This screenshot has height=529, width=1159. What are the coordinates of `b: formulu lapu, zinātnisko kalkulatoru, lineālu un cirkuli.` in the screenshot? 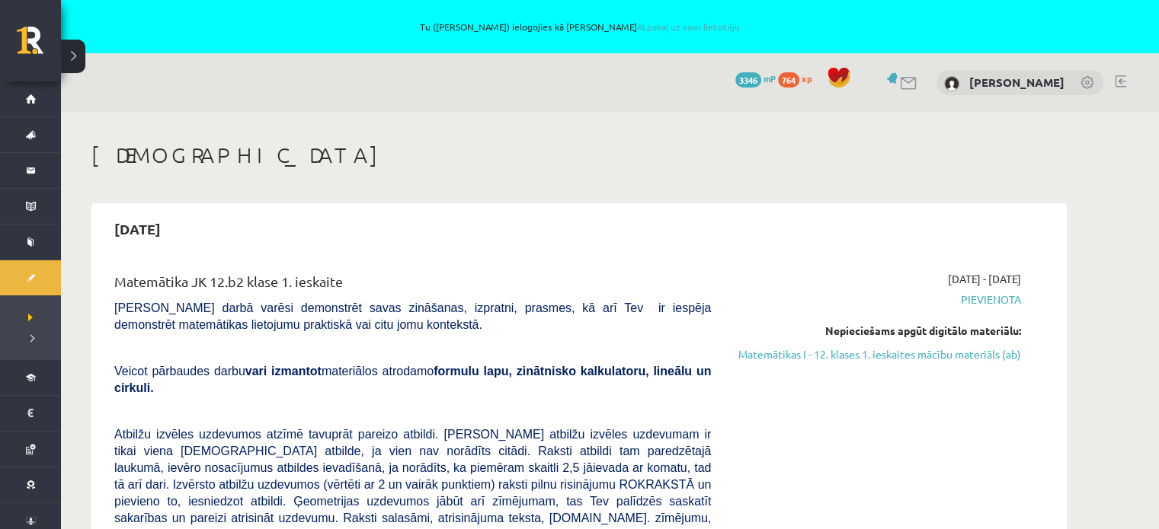 It's located at (412, 379).